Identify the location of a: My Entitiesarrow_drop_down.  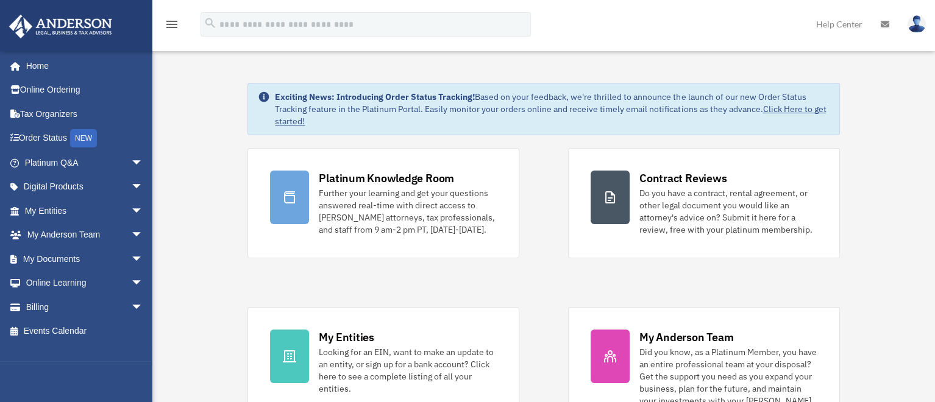
(85, 211).